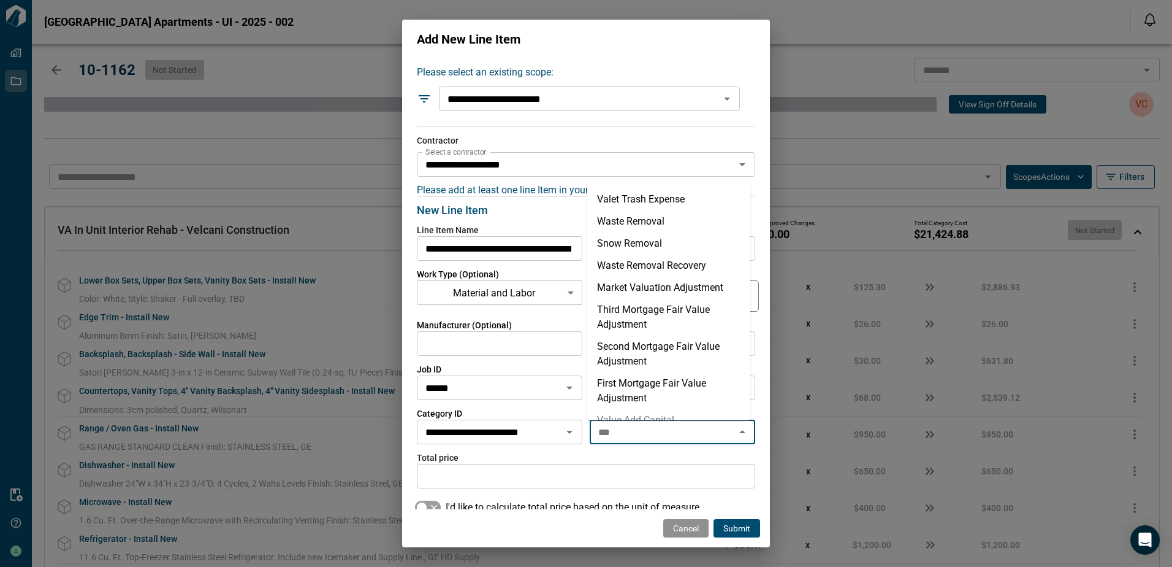  Describe the element at coordinates (669, 317) in the screenshot. I see `li: Third Mortgage Fair Value Adjustment` at that location.